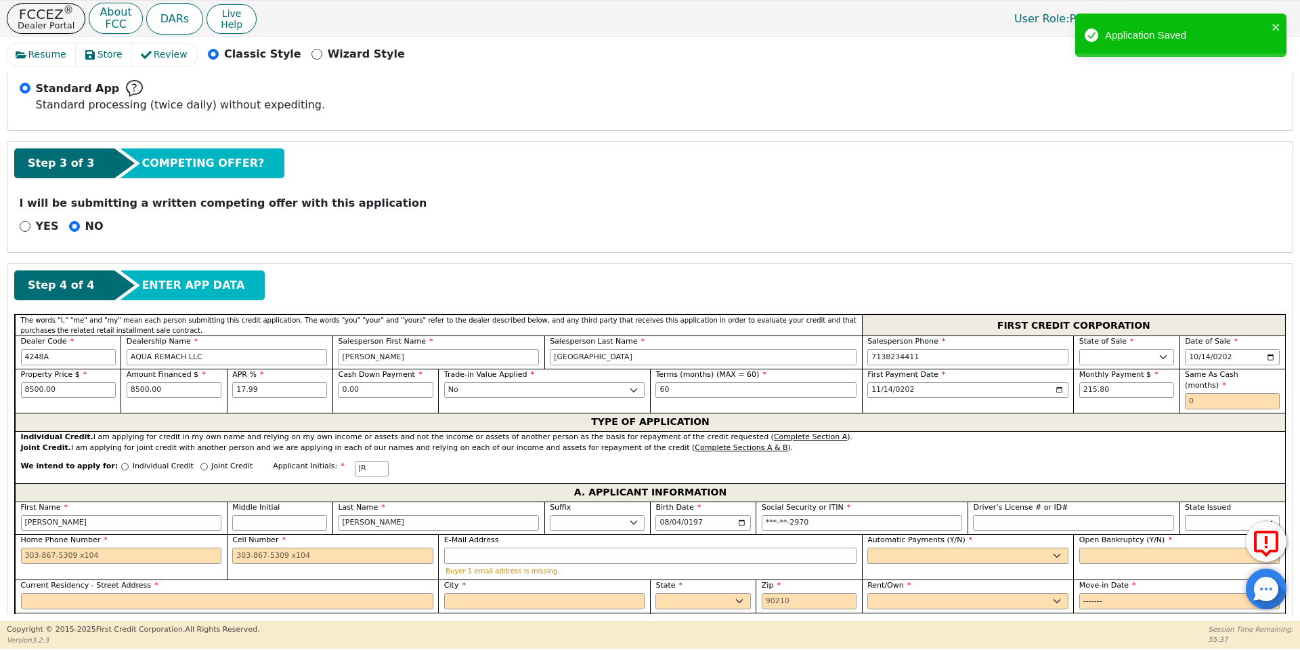 Image resolution: width=1300 pixels, height=650 pixels. I want to click on p: Individual Credit, so click(163, 466).